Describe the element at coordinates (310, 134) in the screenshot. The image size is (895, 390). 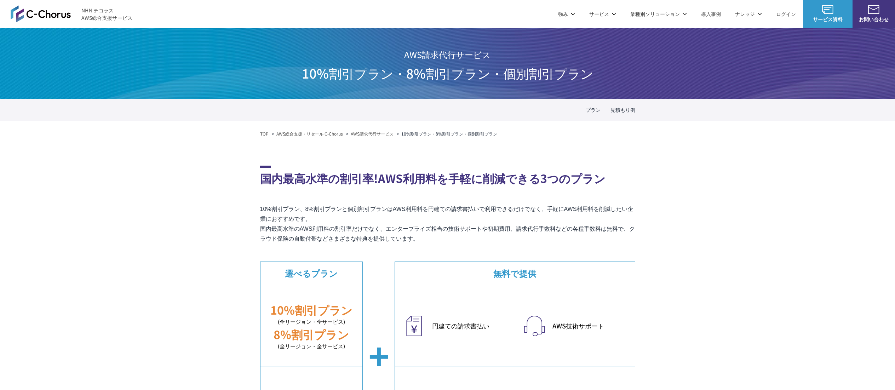
I see `a: AWS総合支援・リセール C-Chorus` at that location.